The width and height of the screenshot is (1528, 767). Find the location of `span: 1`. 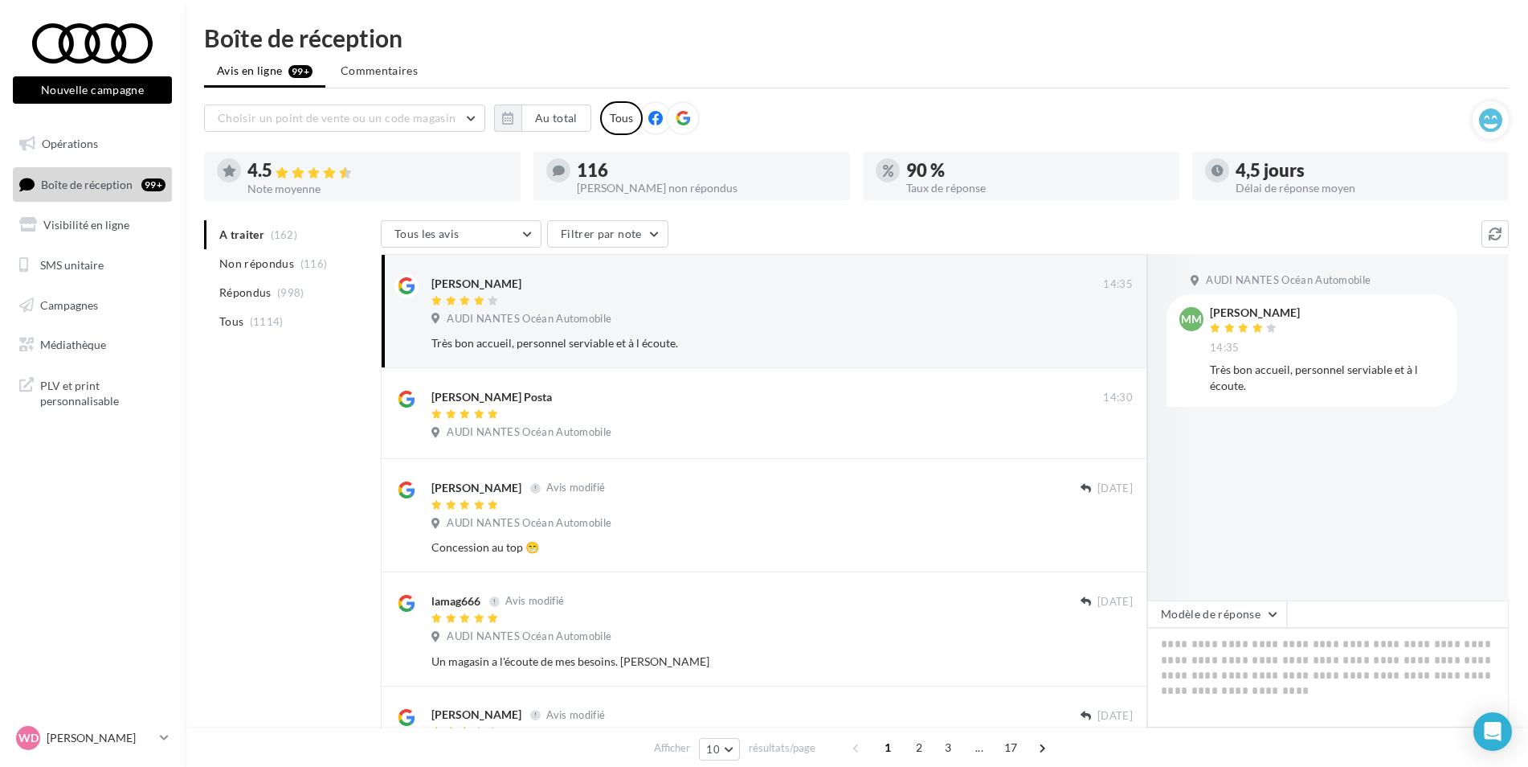

span: 1 is located at coordinates (888, 747).